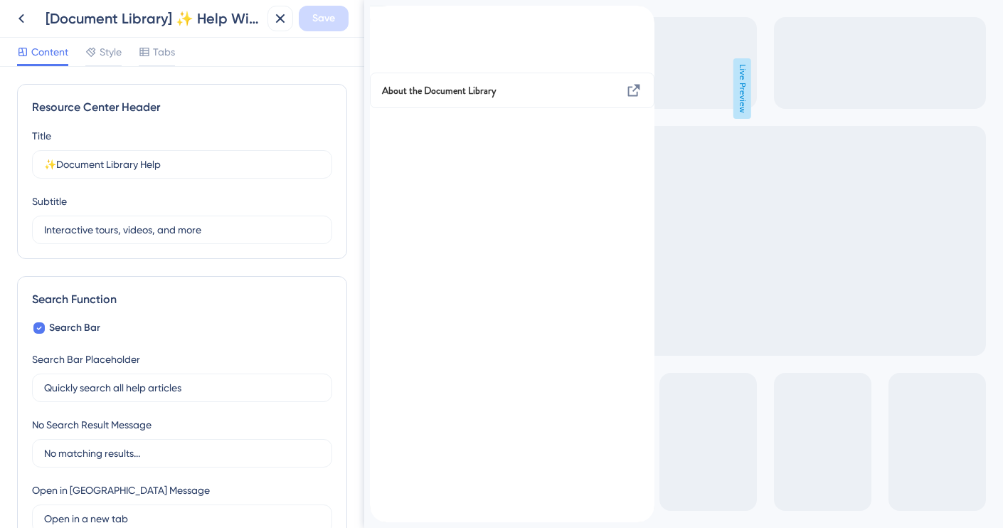 Image resolution: width=1003 pixels, height=528 pixels. I want to click on input: No matching results..., so click(182, 453).